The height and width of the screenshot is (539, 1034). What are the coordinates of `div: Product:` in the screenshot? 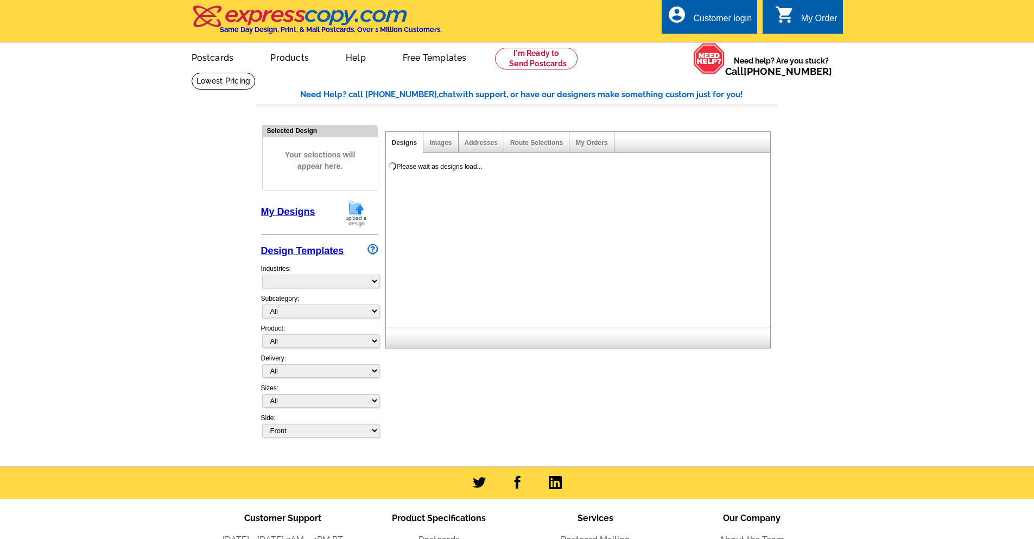 It's located at (320, 338).